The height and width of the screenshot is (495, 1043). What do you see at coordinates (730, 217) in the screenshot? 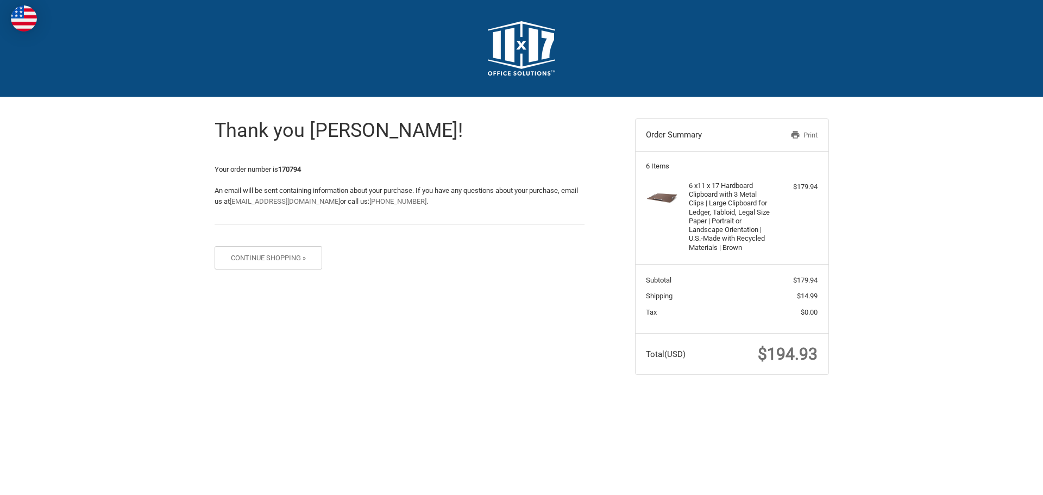
I see `h4: 6 x 11 x 17 Hardboard Clipboard with 3 Metal Clips | Large Clipboard for Ledger, Tabloid, Legal S...` at bounding box center [730, 217].